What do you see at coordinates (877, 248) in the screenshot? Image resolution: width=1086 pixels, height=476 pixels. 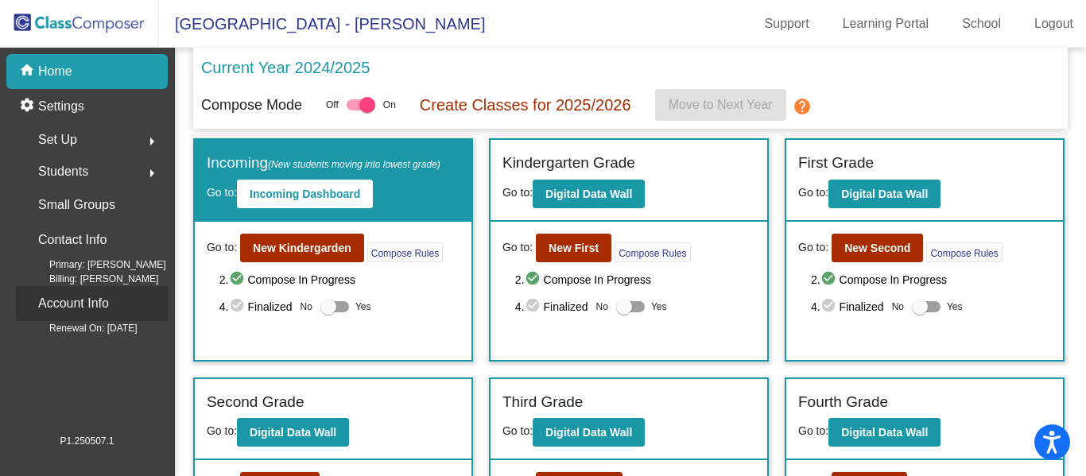 I see `button: New Second` at bounding box center [877, 248].